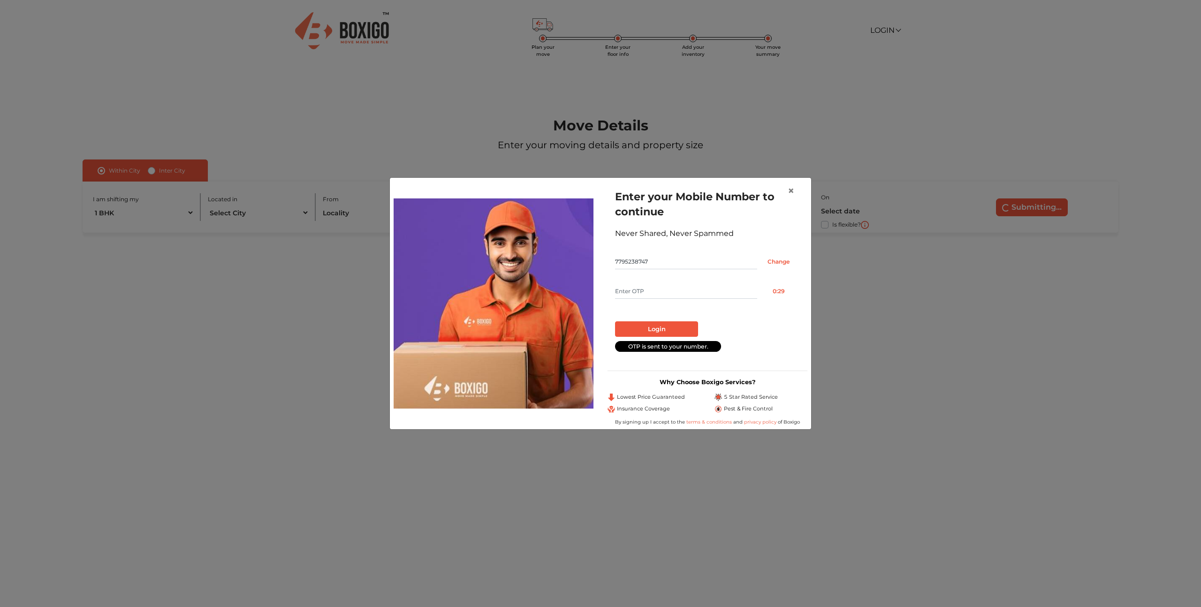 The image size is (1201, 607). What do you see at coordinates (710, 422) in the screenshot?
I see `a: terms & conditions` at bounding box center [710, 422].